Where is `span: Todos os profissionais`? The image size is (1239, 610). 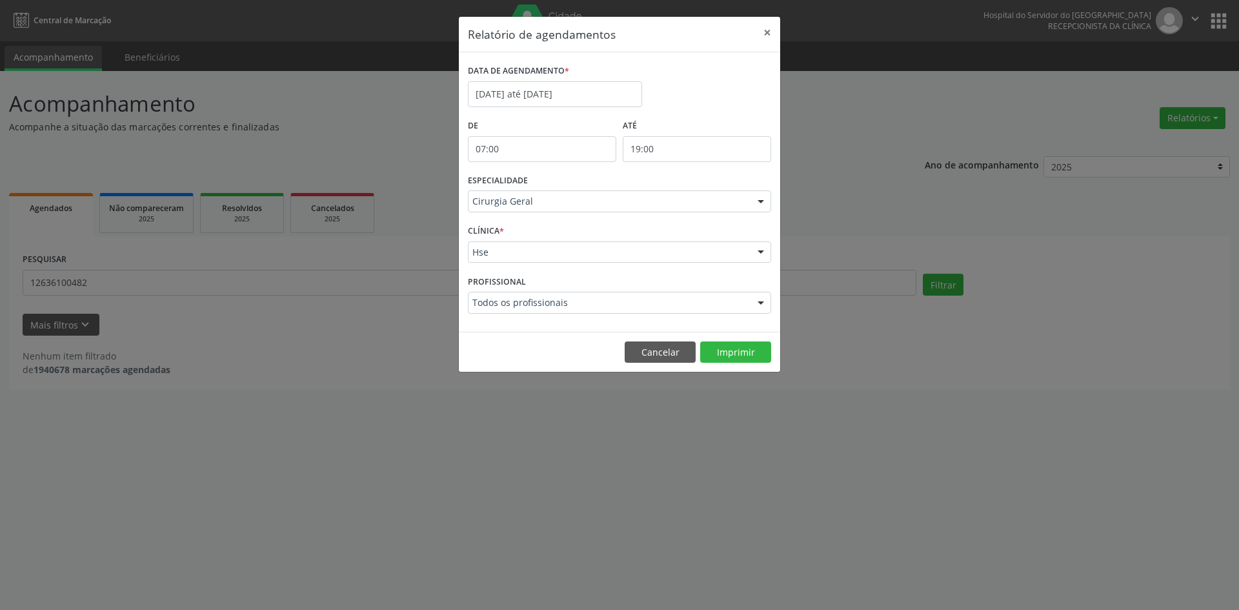
span: Todos os profissionais is located at coordinates (609, 303).